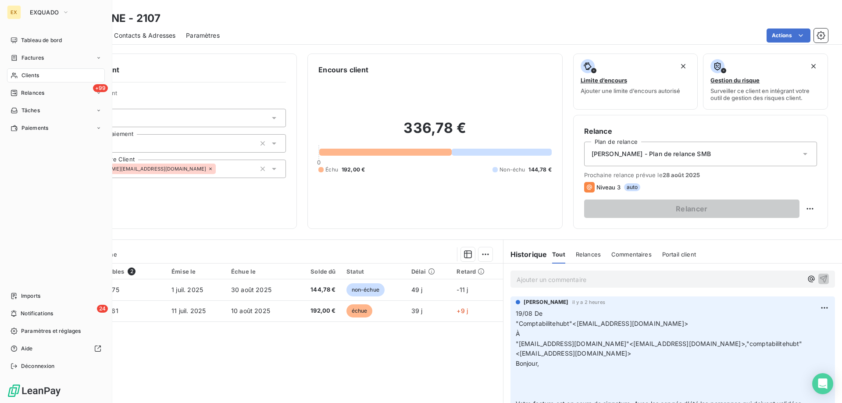 The height and width of the screenshot is (403, 842). I want to click on h6: Historique, so click(525, 254).